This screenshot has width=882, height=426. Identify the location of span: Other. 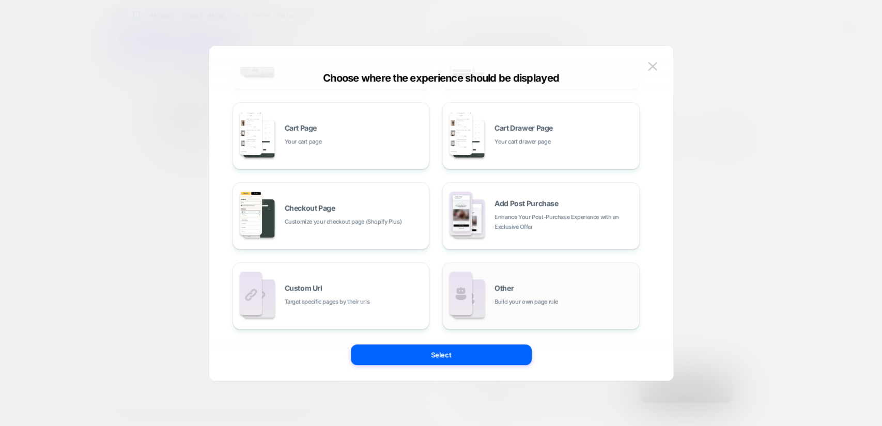
(504, 288).